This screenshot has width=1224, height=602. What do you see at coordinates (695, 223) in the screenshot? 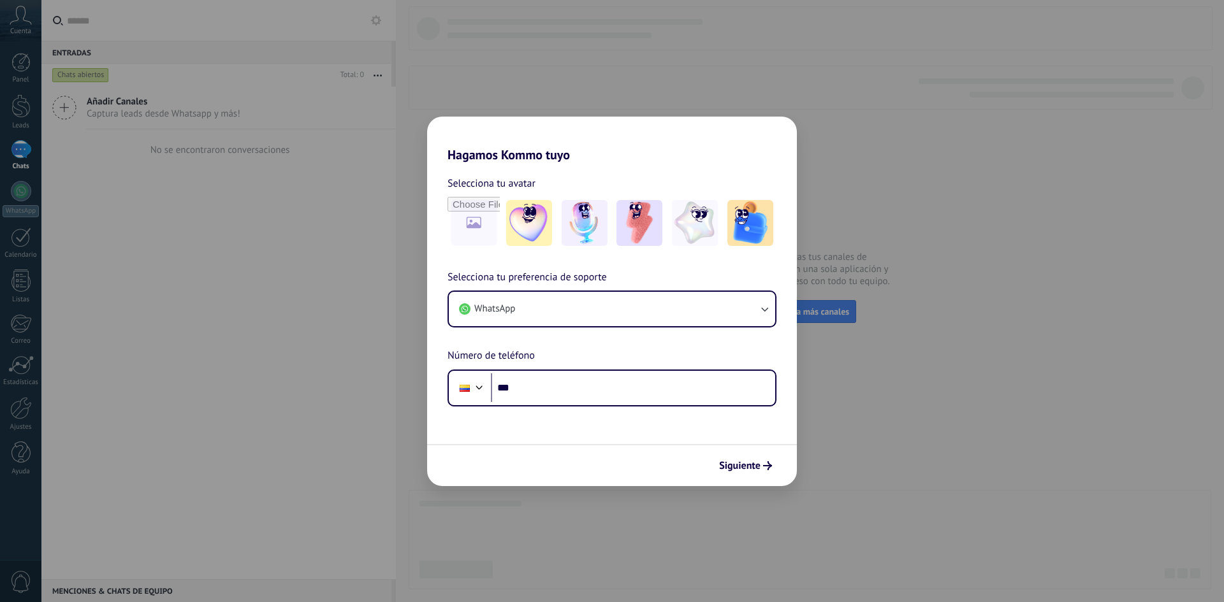
I see `img: -4.jpeg` at bounding box center [695, 223].